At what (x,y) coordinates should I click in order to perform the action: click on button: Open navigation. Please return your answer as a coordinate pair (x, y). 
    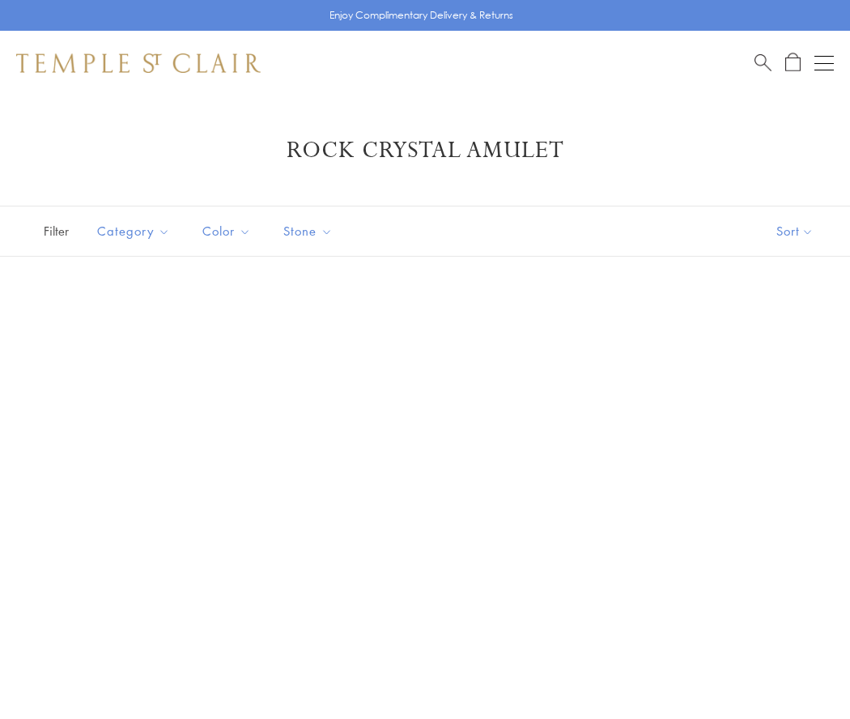
    Looking at the image, I should click on (824, 63).